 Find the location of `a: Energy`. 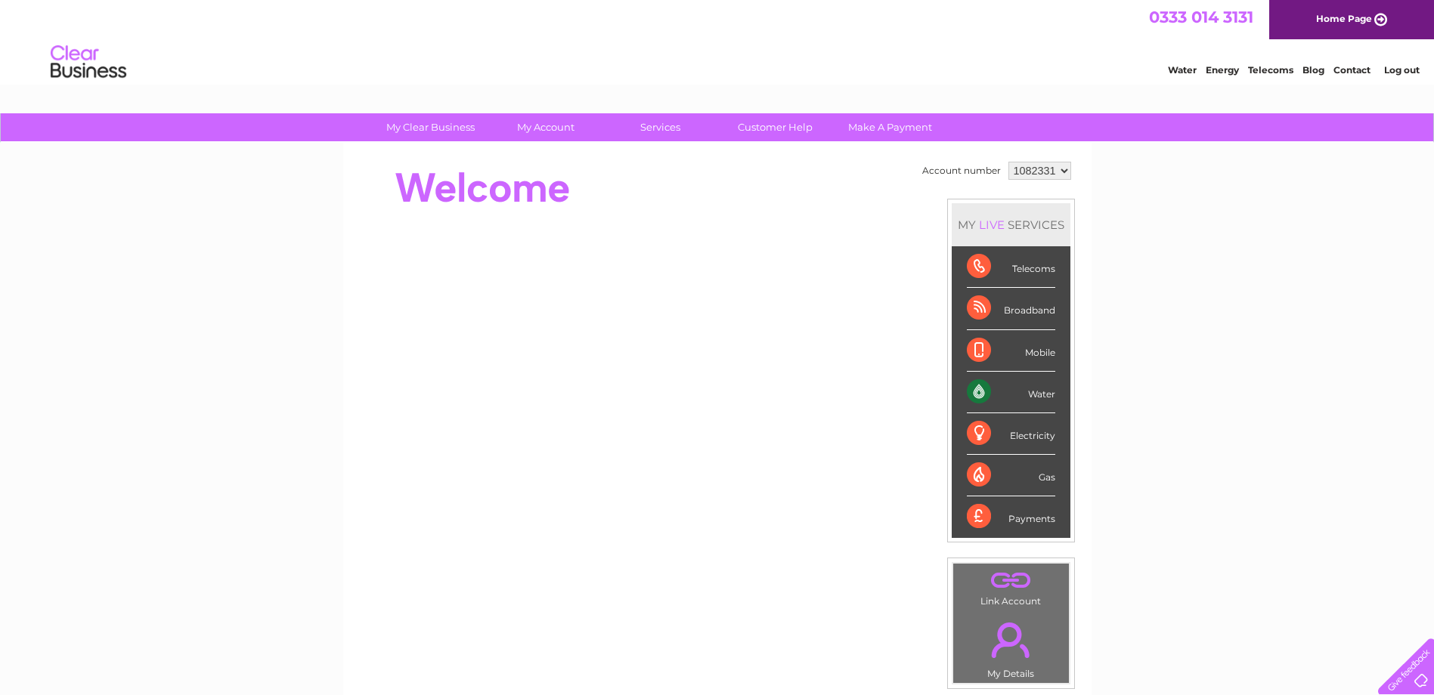

a: Energy is located at coordinates (1222, 70).